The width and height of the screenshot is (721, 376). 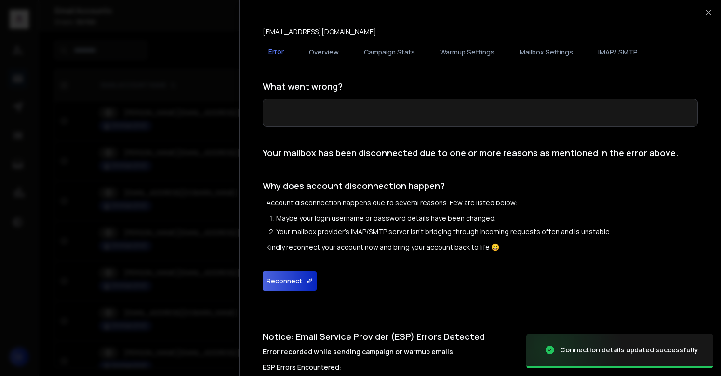 What do you see at coordinates (487, 218) in the screenshot?
I see `li: Maybe your login username or password details have been changed.` at bounding box center [487, 218].